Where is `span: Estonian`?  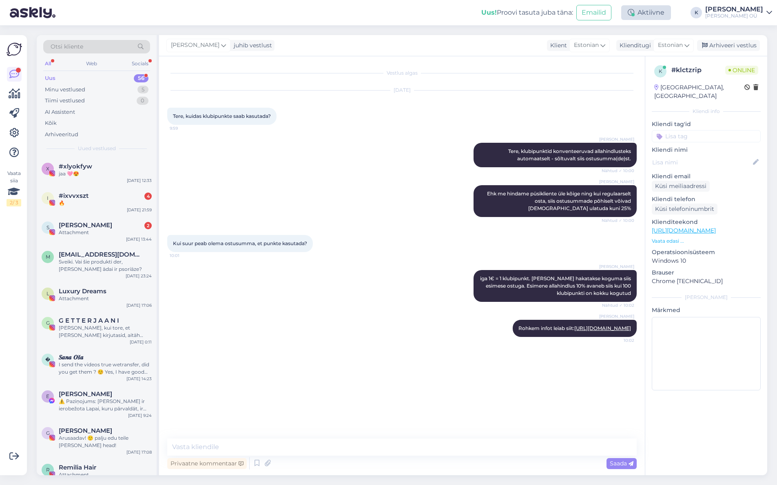
span: Estonian is located at coordinates (670, 45).